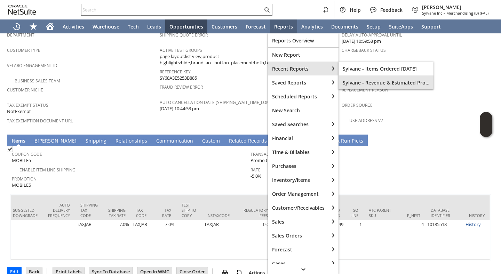 The image size is (501, 274). Describe the element at coordinates (298, 235) in the screenshot. I see `span: Sales Orders` at that location.